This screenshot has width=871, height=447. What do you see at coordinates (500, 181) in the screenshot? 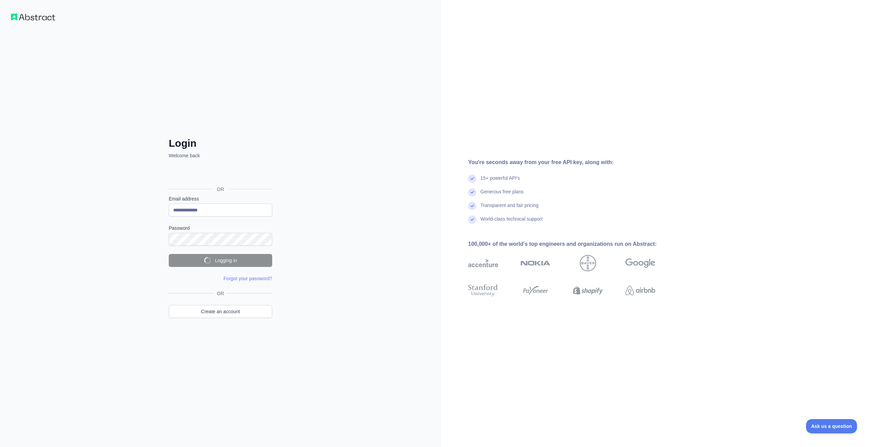
I see `div: 15+ powerful API's` at bounding box center [500, 181].